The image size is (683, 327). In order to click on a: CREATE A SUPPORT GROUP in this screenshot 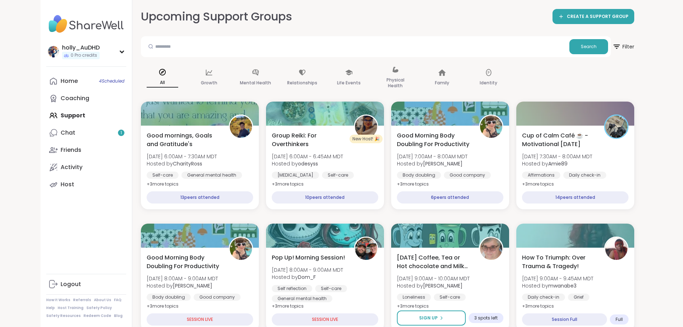, I will do `click(594, 17)`.